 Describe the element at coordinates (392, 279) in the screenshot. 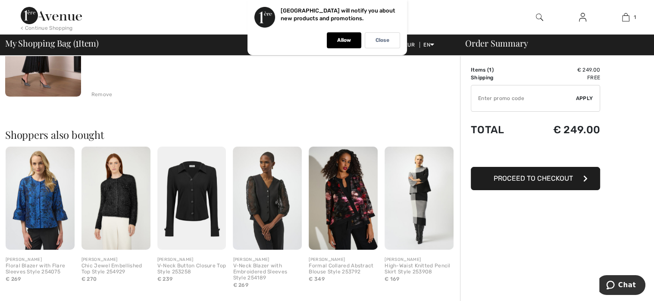

I see `span: € 169` at that location.